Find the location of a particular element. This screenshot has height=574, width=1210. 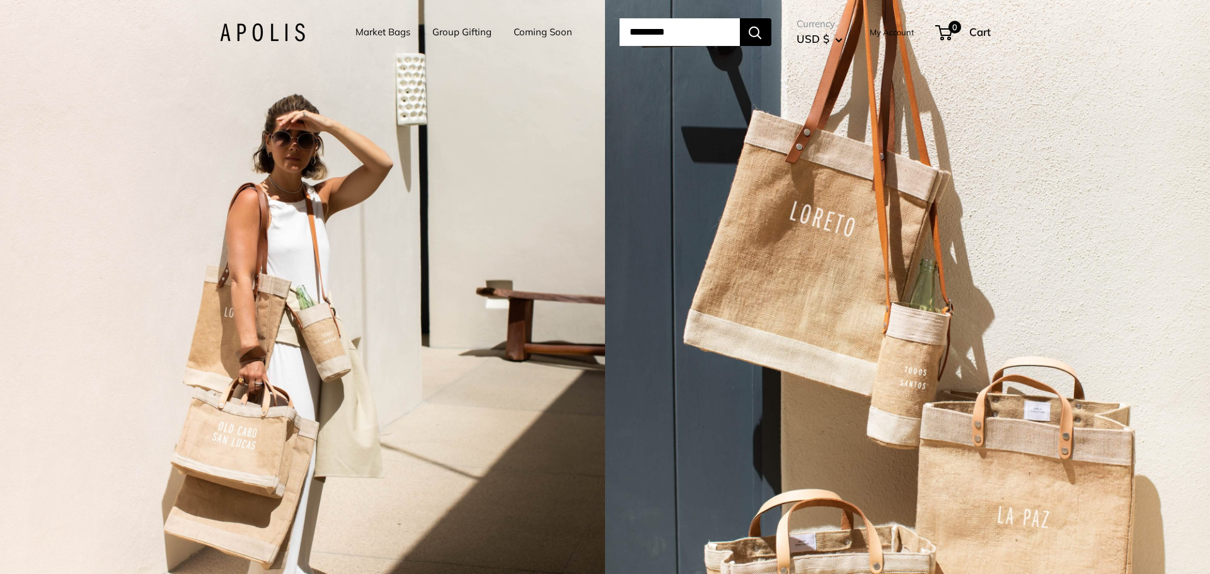

a: Coming Soon is located at coordinates (542, 32).